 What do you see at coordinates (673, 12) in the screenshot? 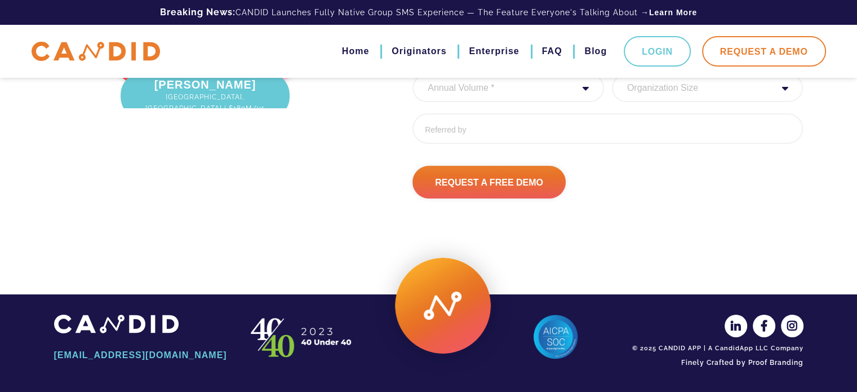
I see `a: Learn More` at bounding box center [673, 12].